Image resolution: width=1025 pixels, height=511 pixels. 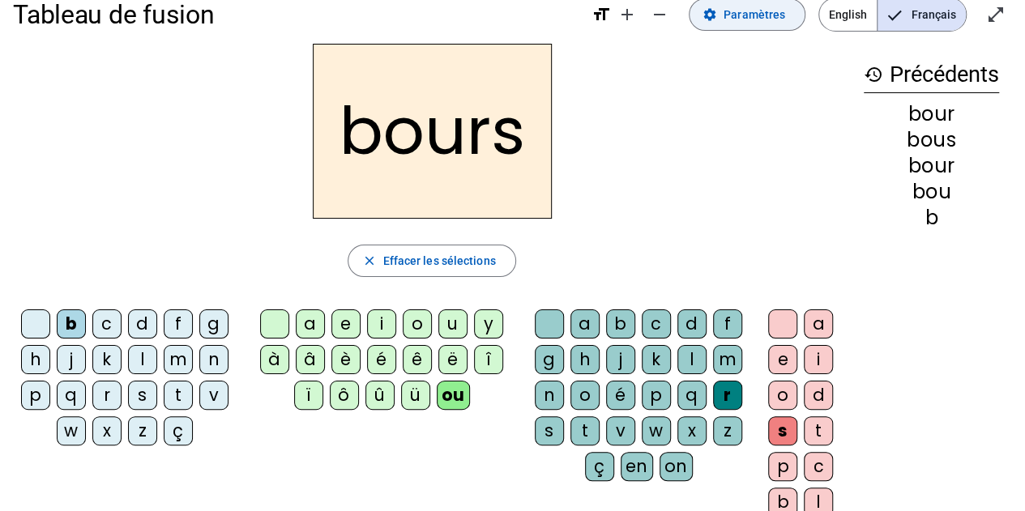 What do you see at coordinates (931, 192) in the screenshot?
I see `div: bou` at bounding box center [931, 192].